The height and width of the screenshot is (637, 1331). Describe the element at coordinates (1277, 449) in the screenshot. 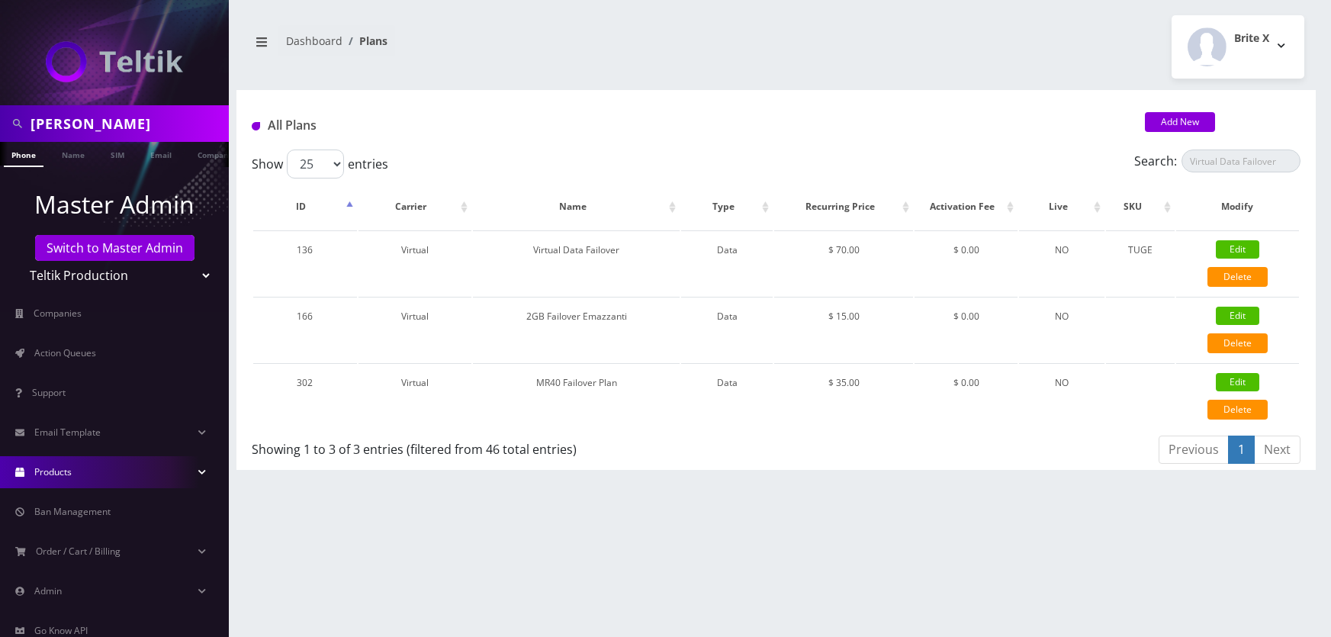

I see `a: Next` at that location.